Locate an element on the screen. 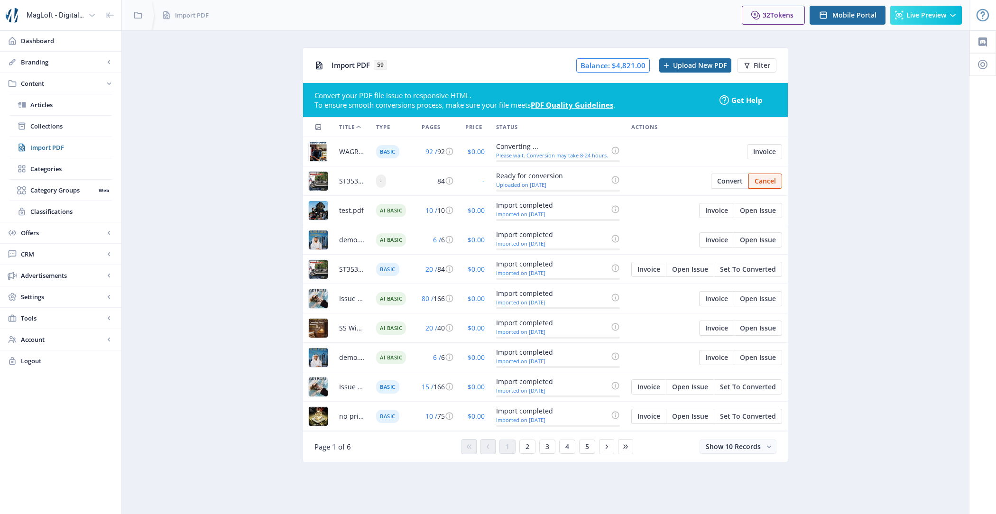 This screenshot has height=514, width=996. button: Show 10 Records is located at coordinates (738, 447).